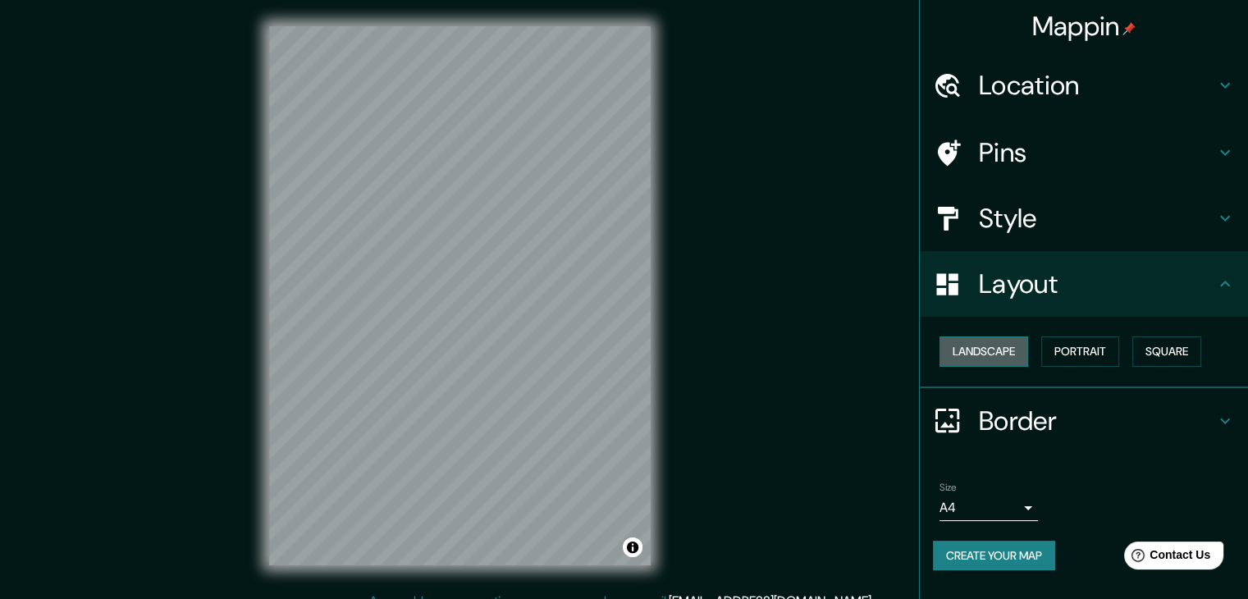 Image resolution: width=1248 pixels, height=599 pixels. What do you see at coordinates (78, 20) in the screenshot?
I see `span: Contact Us` at bounding box center [78, 20].